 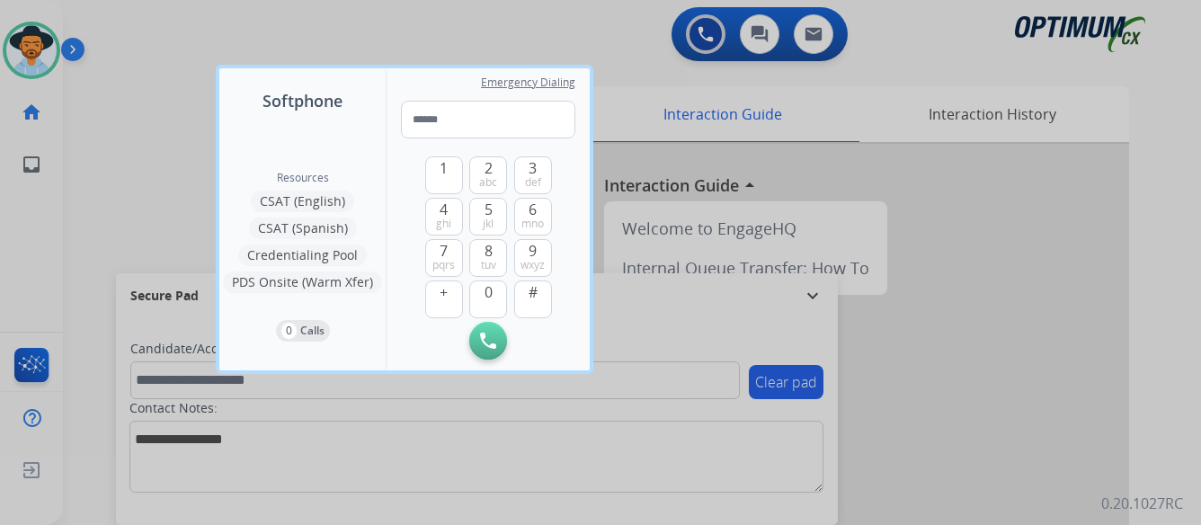 I want to click on button: PDS Onsite (Warm Xfer), so click(x=302, y=282).